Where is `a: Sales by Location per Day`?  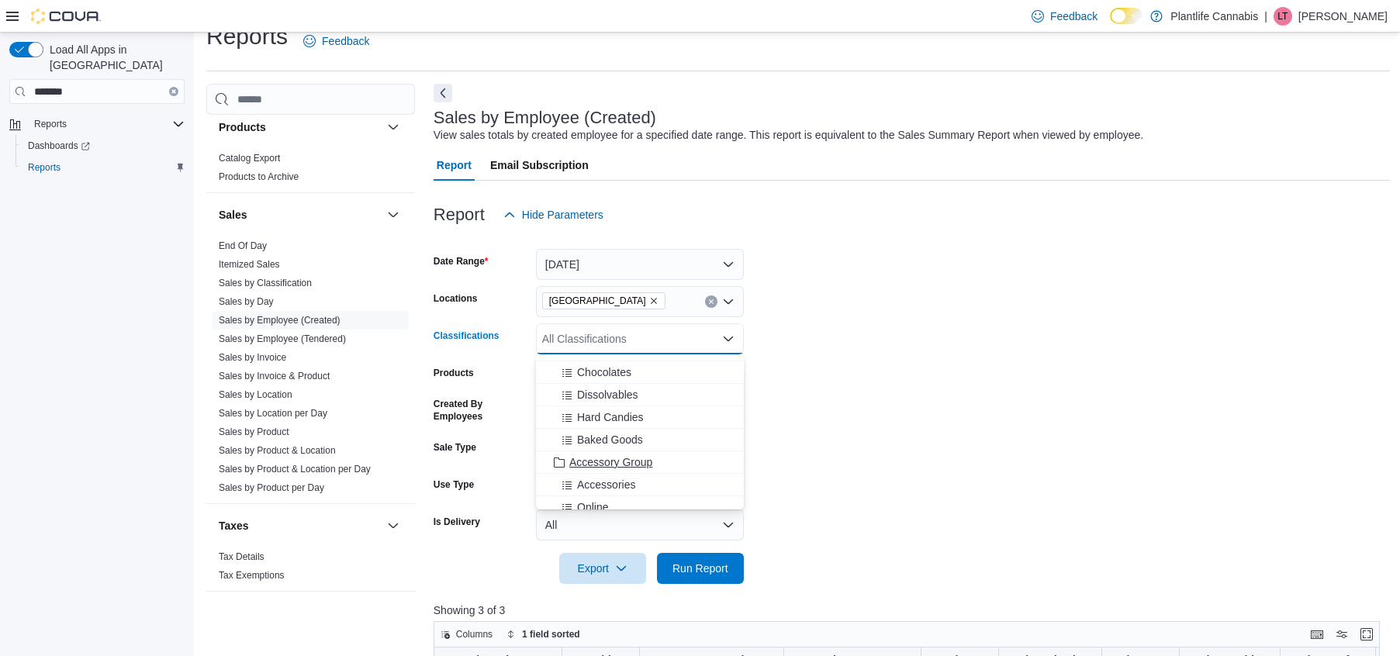
a: Sales by Location per Day is located at coordinates (273, 413).